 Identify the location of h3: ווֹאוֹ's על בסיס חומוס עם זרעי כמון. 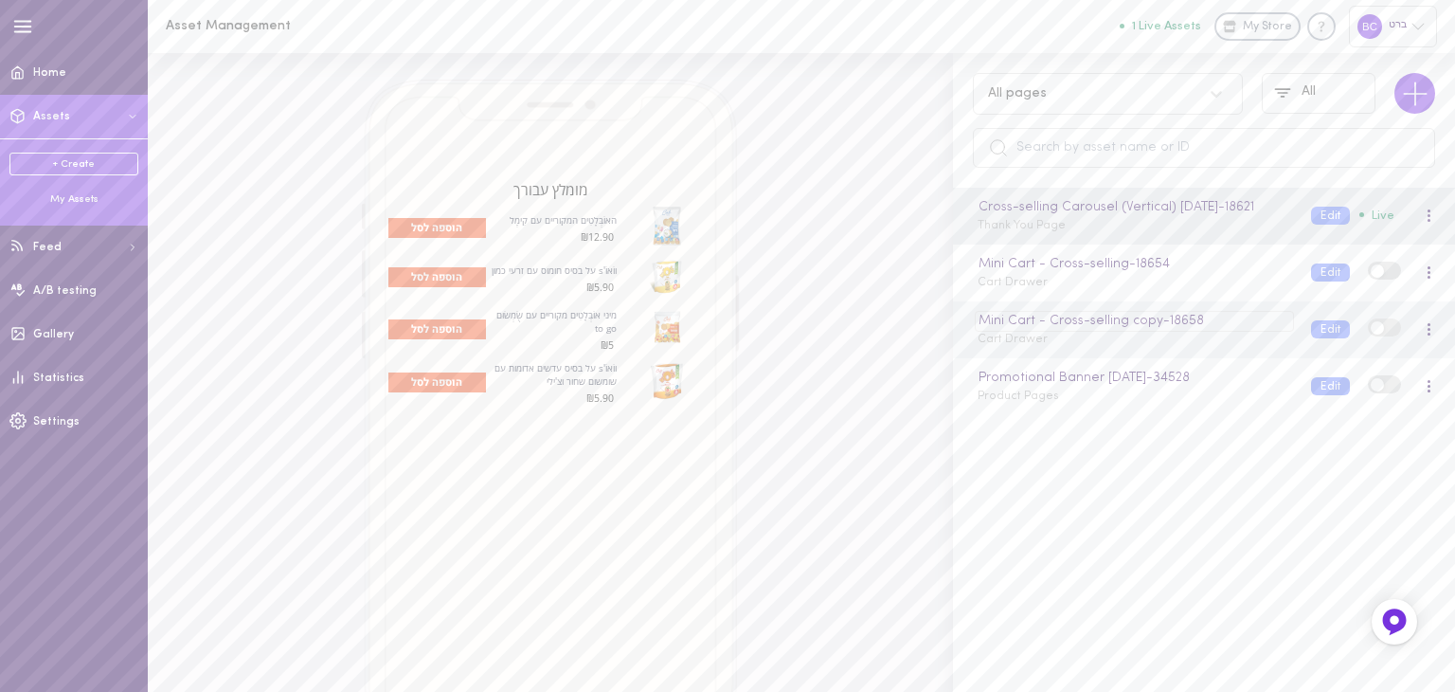
(551, 271).